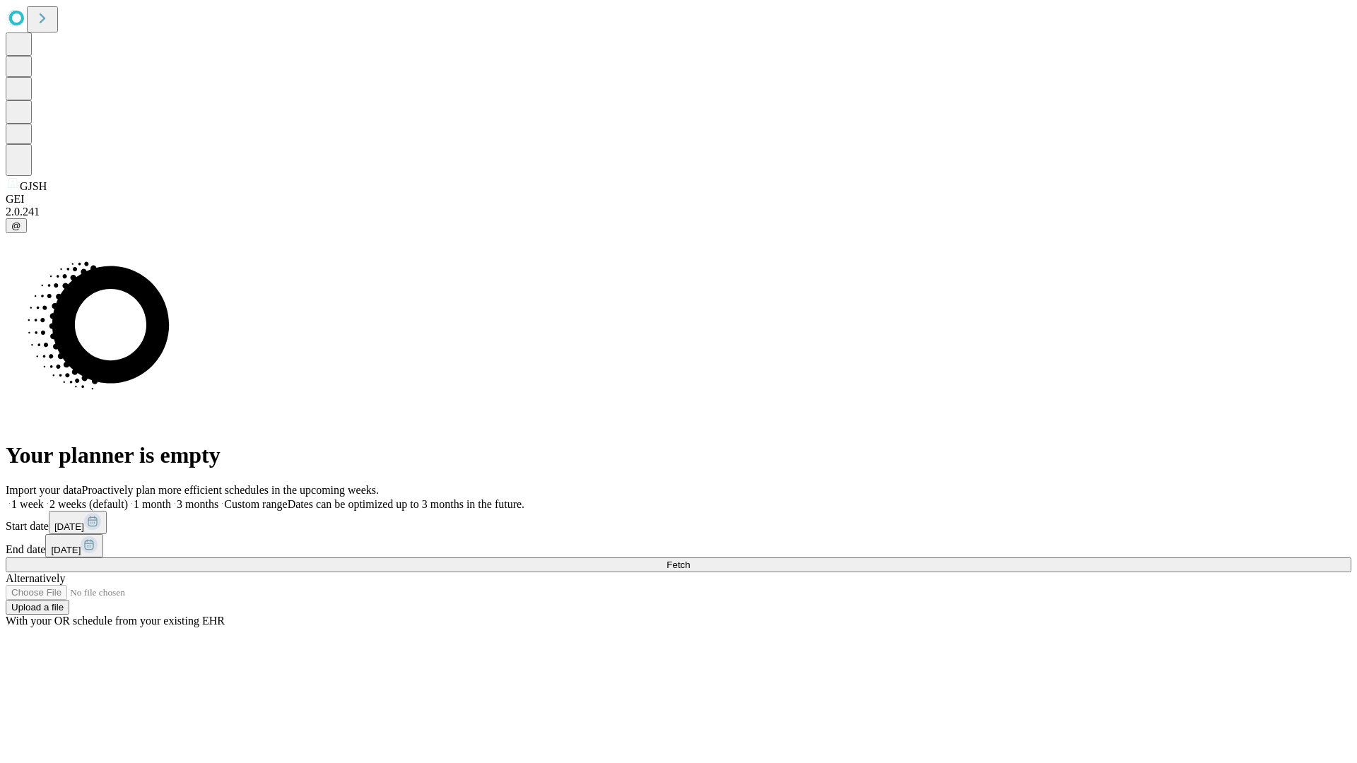  What do you see at coordinates (678, 565) in the screenshot?
I see `span: Fetch` at bounding box center [678, 565].